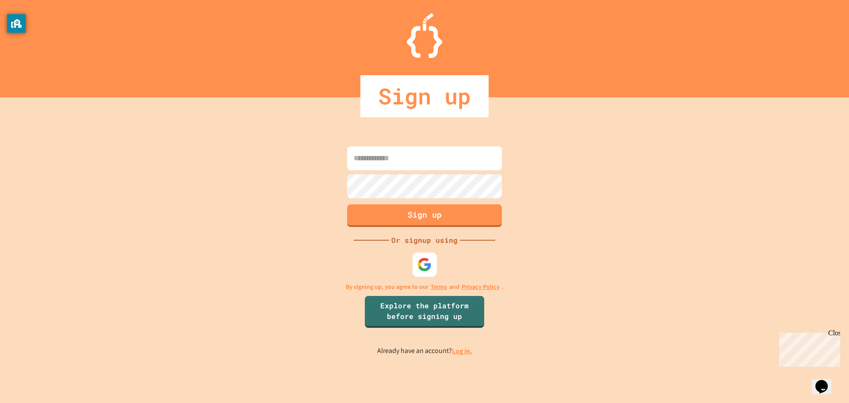 The height and width of the screenshot is (403, 849). What do you see at coordinates (424, 96) in the screenshot?
I see `div: Sign up` at bounding box center [424, 96].